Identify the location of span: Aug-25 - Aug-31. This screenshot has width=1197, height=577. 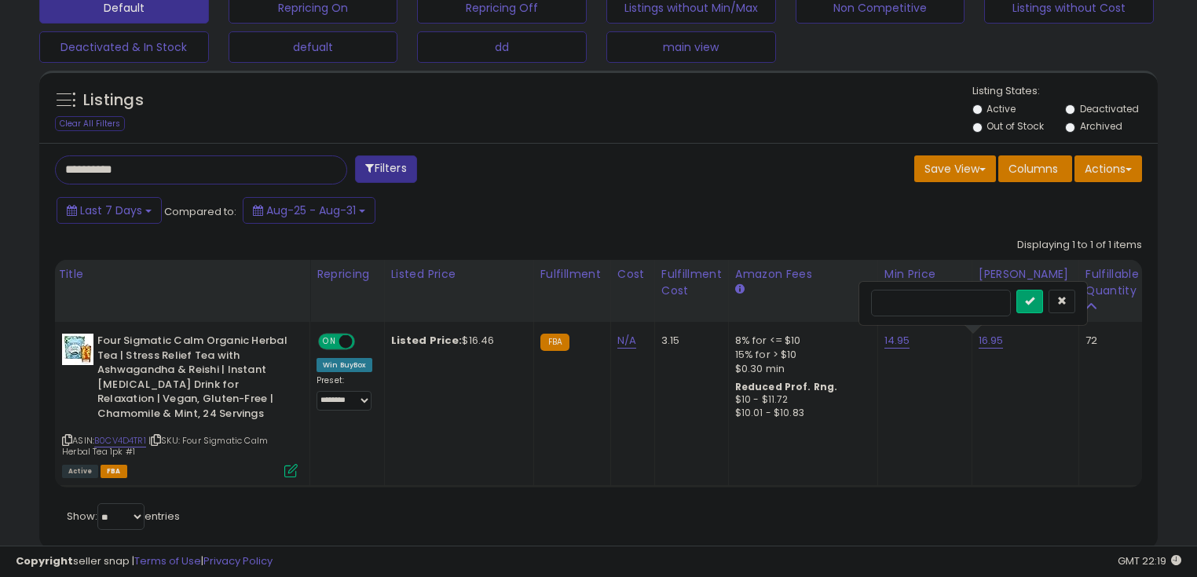
(311, 210).